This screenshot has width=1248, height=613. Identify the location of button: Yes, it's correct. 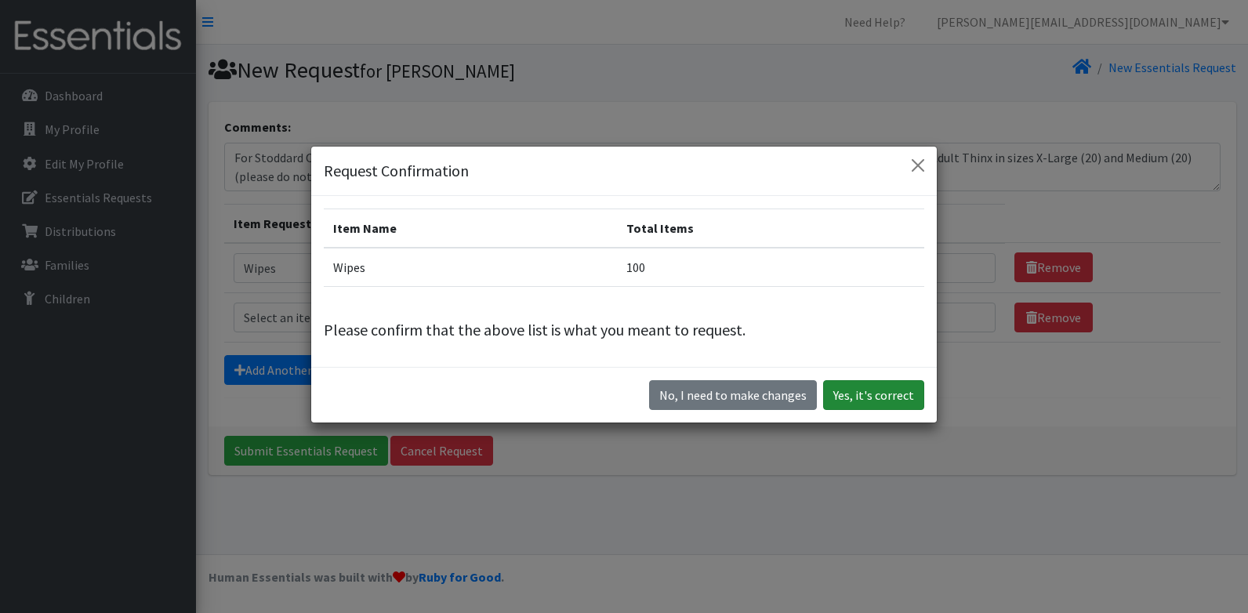
(873, 395).